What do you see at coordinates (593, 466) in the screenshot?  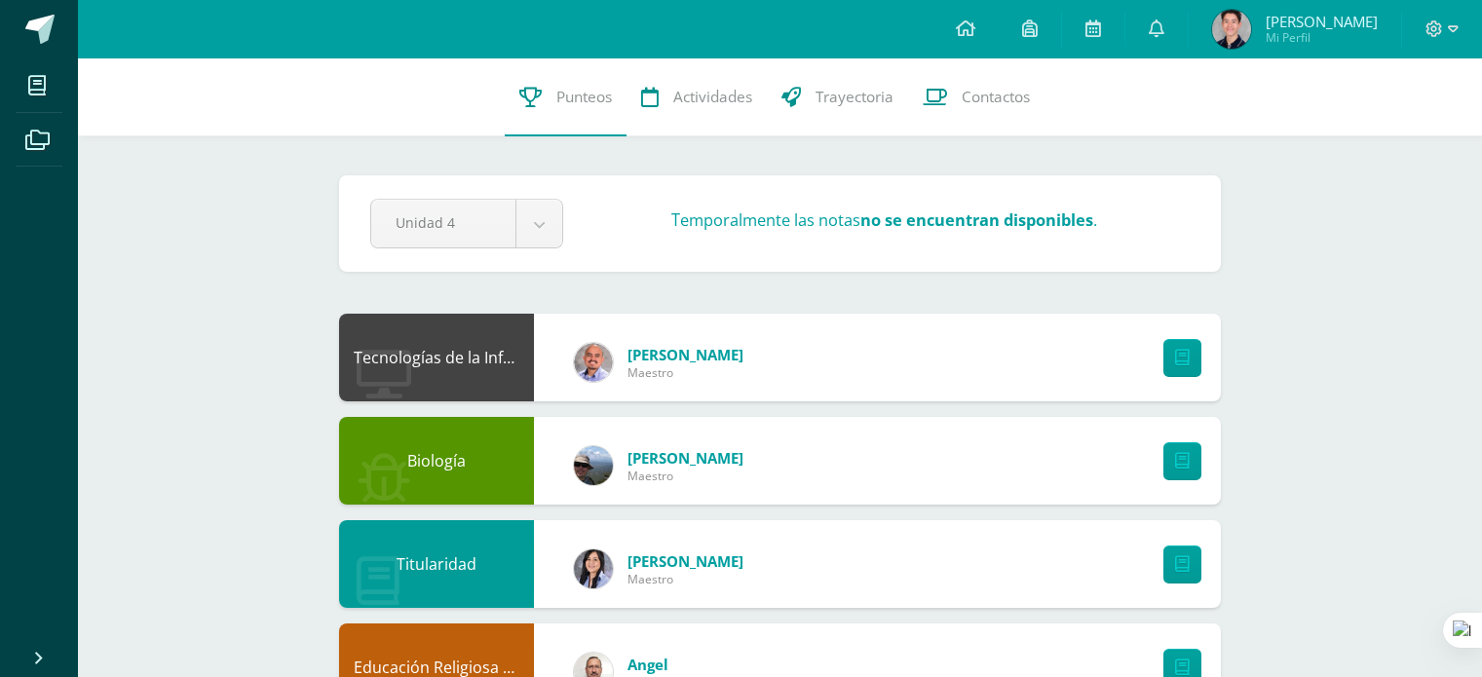 I see `img: 5e952bed91828fffc449ceb1b345eddb.png` at bounding box center [593, 466].